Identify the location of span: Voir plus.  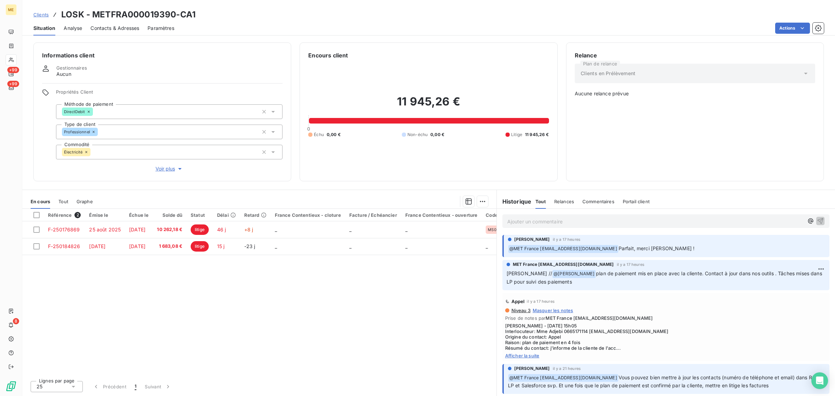
(170, 169).